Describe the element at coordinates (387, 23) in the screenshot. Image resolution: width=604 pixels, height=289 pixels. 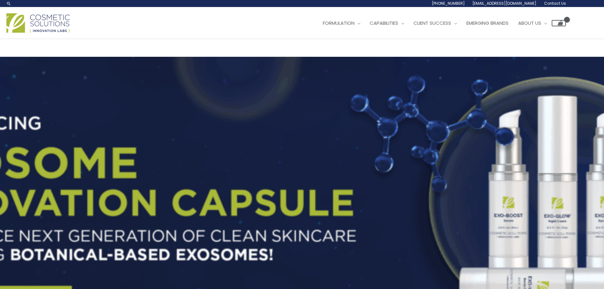
I see `a: Capabilities` at that location.